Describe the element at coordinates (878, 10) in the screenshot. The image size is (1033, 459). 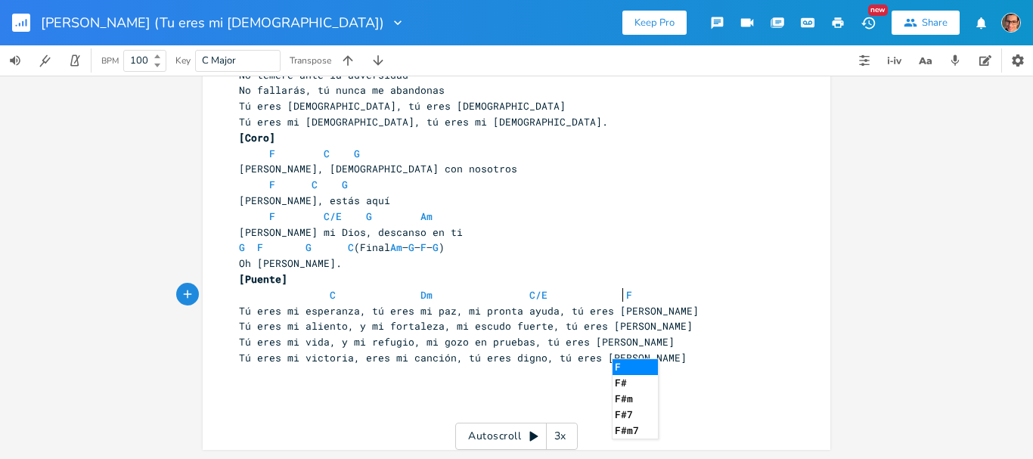
I see `div: New` at that location.